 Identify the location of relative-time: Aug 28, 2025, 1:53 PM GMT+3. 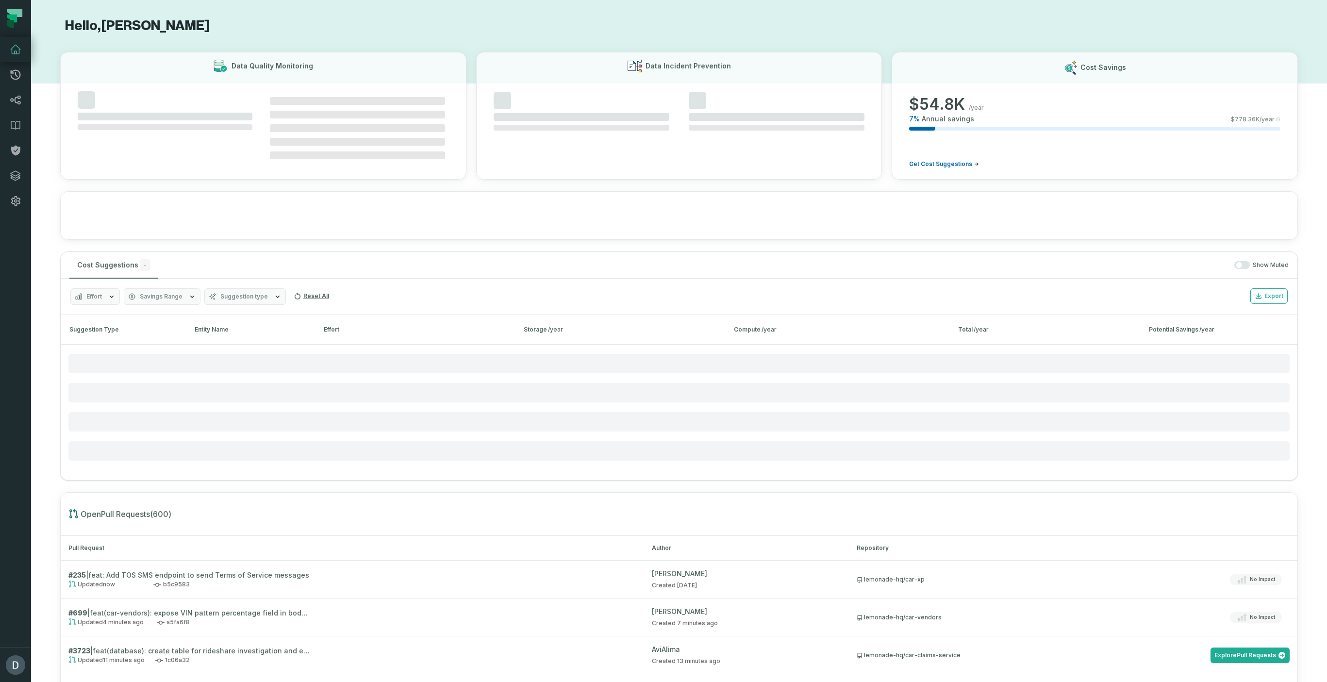
(109, 584).